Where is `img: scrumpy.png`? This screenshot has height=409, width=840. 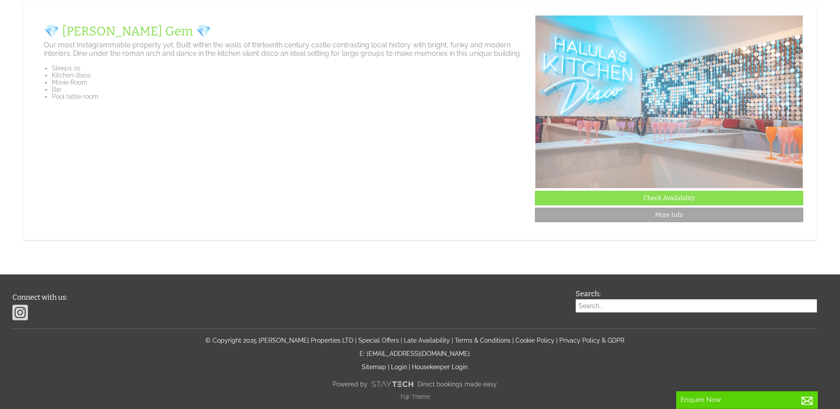 img: scrumpy.png is located at coordinates (393, 385).